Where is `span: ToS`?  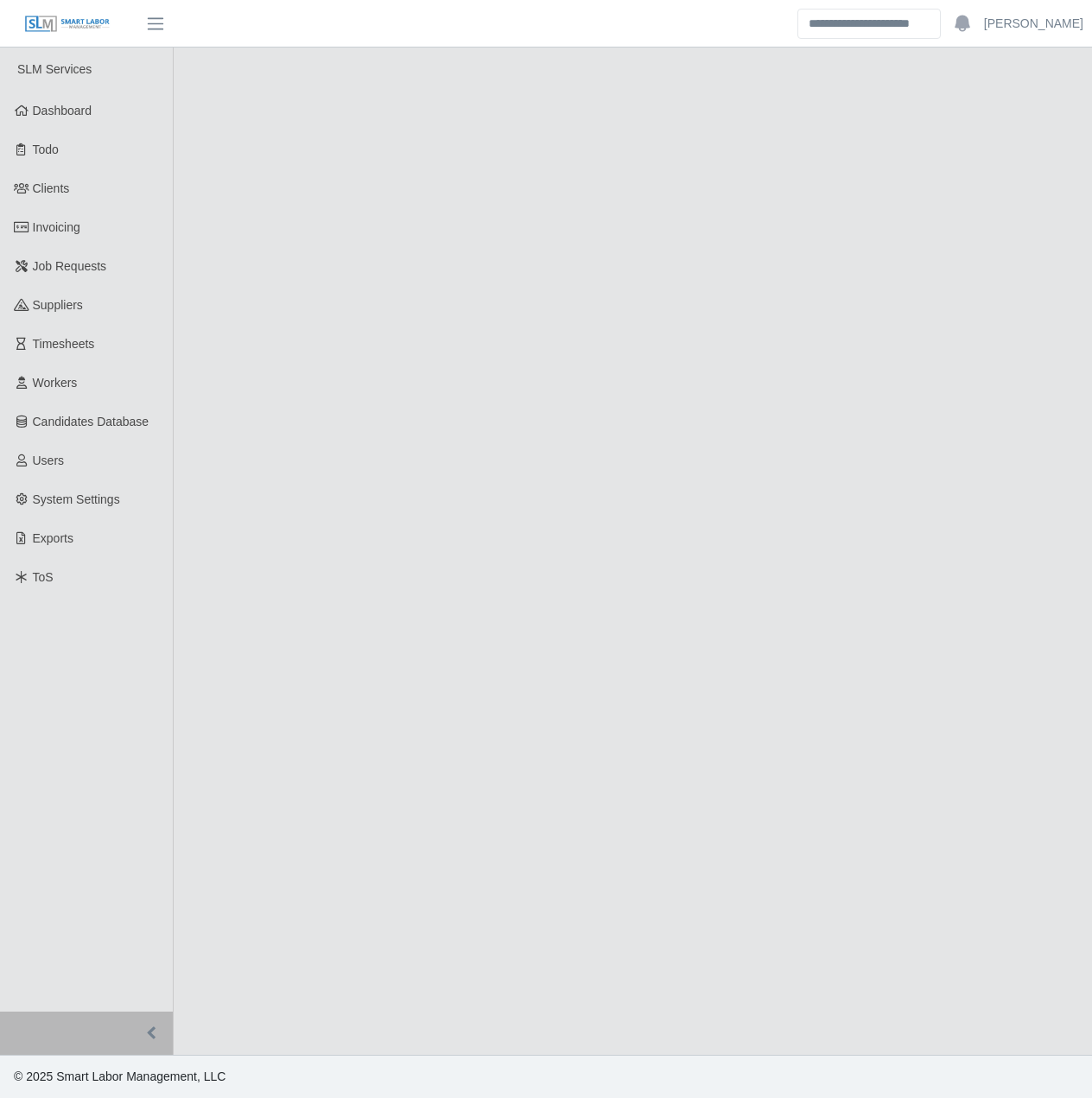 span: ToS is located at coordinates (44, 577).